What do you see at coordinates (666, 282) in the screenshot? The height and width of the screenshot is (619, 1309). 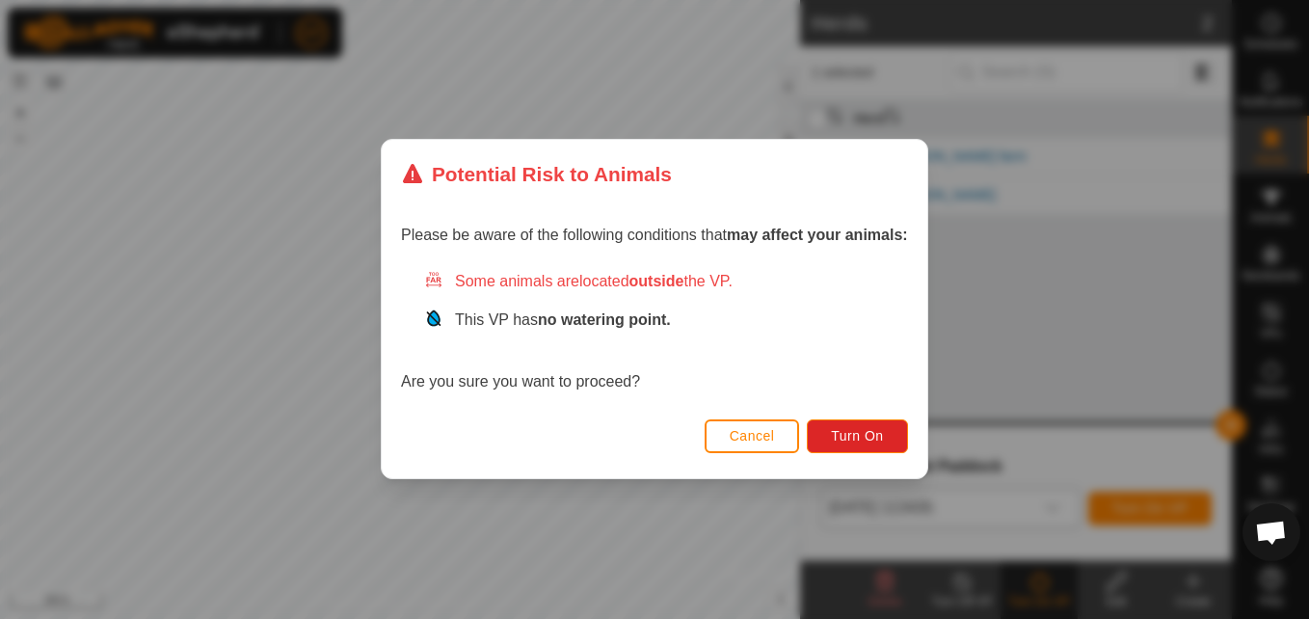 I see `div: Some animals are` at bounding box center [666, 282].